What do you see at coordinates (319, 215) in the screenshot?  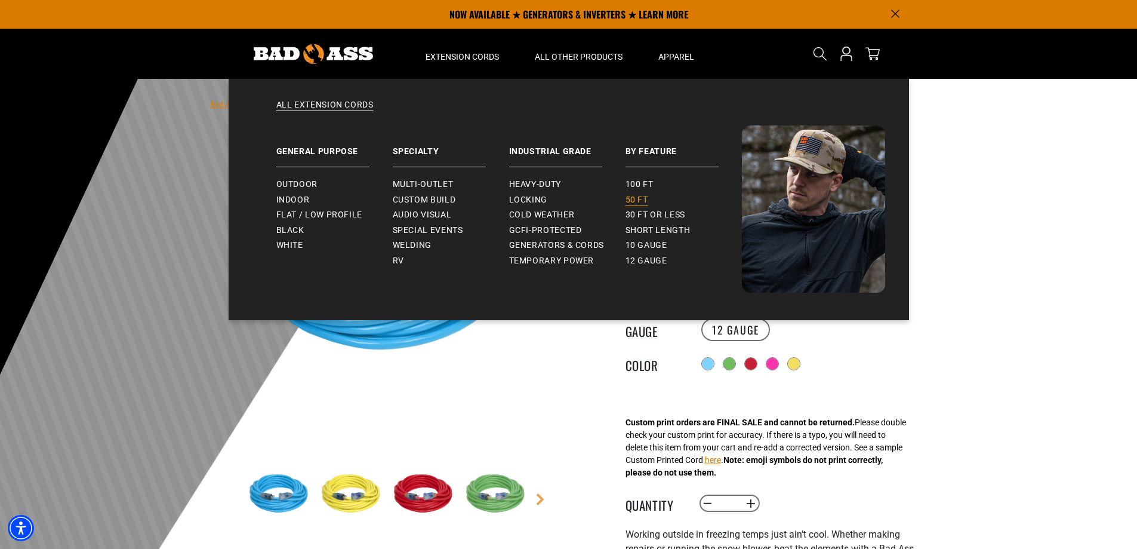 I see `span: Flat / Low Profile` at bounding box center [319, 215].